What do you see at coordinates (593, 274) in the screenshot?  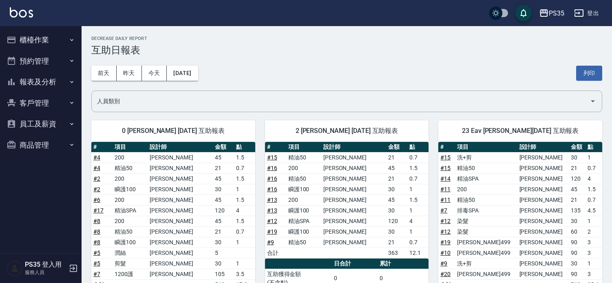 I see `td: 3` at bounding box center [593, 274].